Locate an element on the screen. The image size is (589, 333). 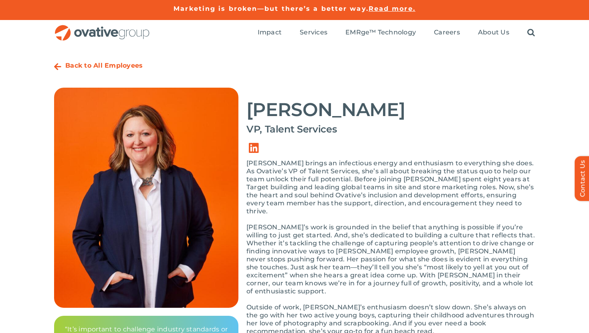
a: Link to https://ovative.com/about-us/people/ is located at coordinates (58, 67).